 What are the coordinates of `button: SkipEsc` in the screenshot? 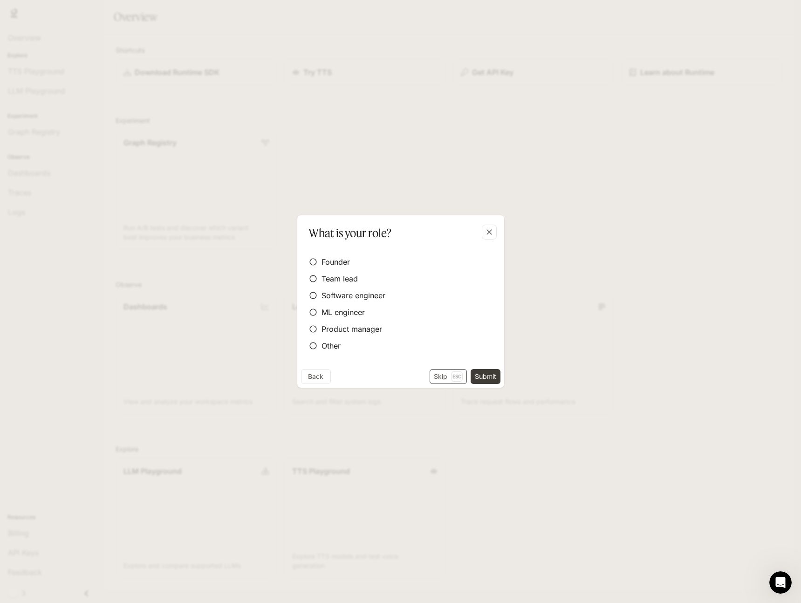 It's located at (448, 376).